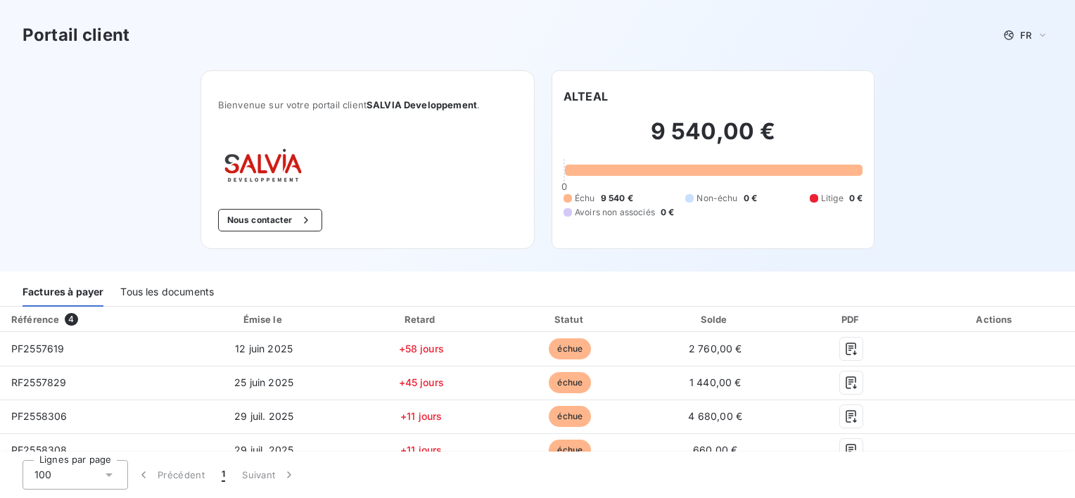 The image size is (1075, 498). Describe the element at coordinates (264, 348) in the screenshot. I see `span: 12 juin 2025` at that location.